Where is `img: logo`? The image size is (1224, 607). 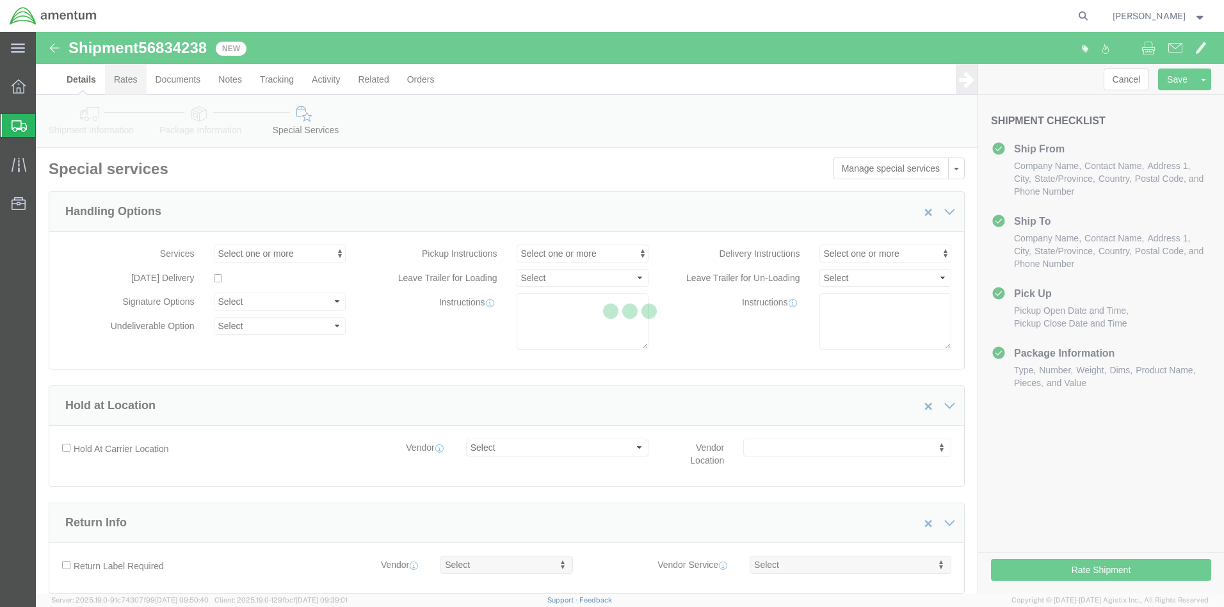
img: logo is located at coordinates (53, 16).